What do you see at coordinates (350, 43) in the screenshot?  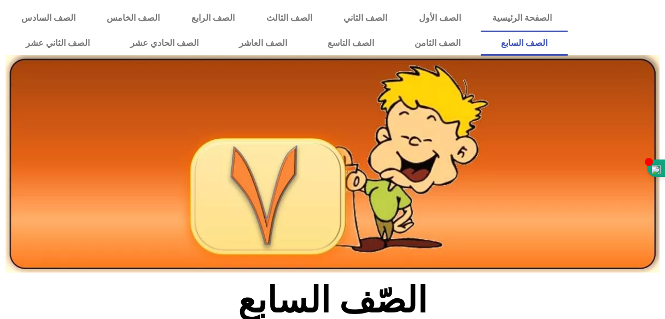 I see `a: الصف التاسع` at bounding box center [350, 43].